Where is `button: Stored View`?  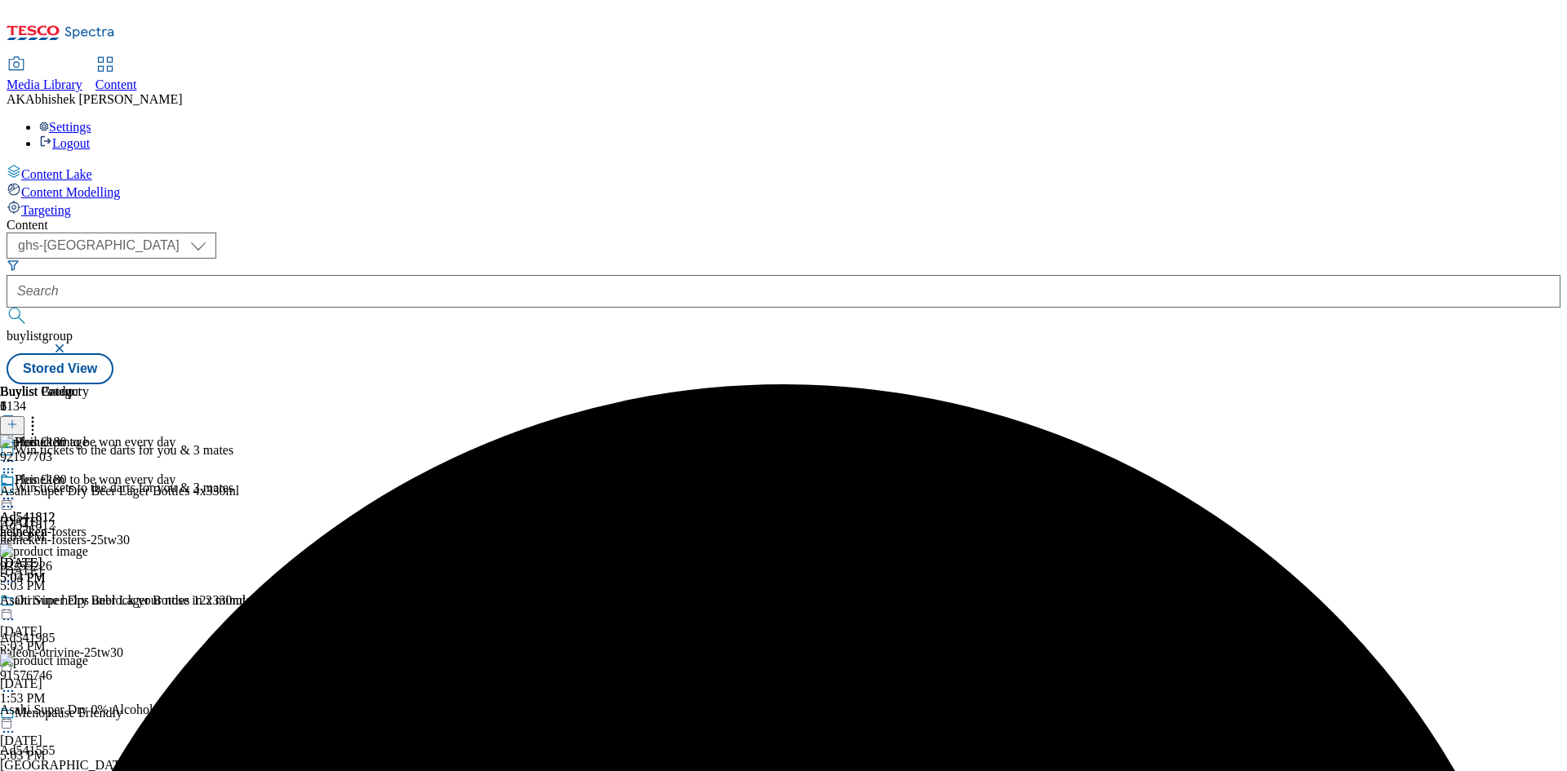 button: Stored View is located at coordinates (60, 369).